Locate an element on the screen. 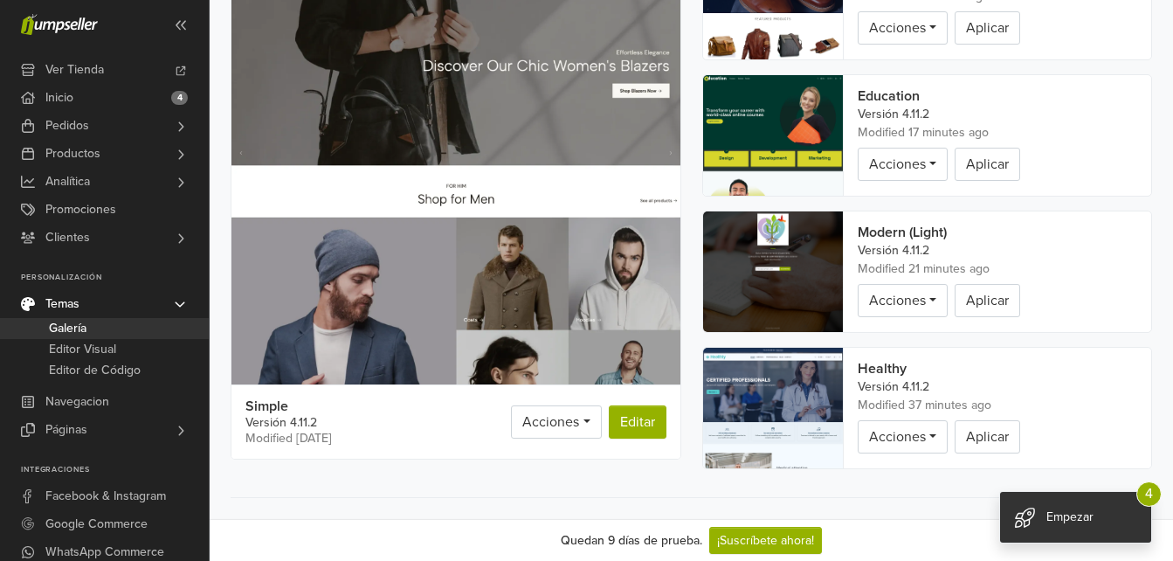  span: Editor Visual is located at coordinates (82, 349).